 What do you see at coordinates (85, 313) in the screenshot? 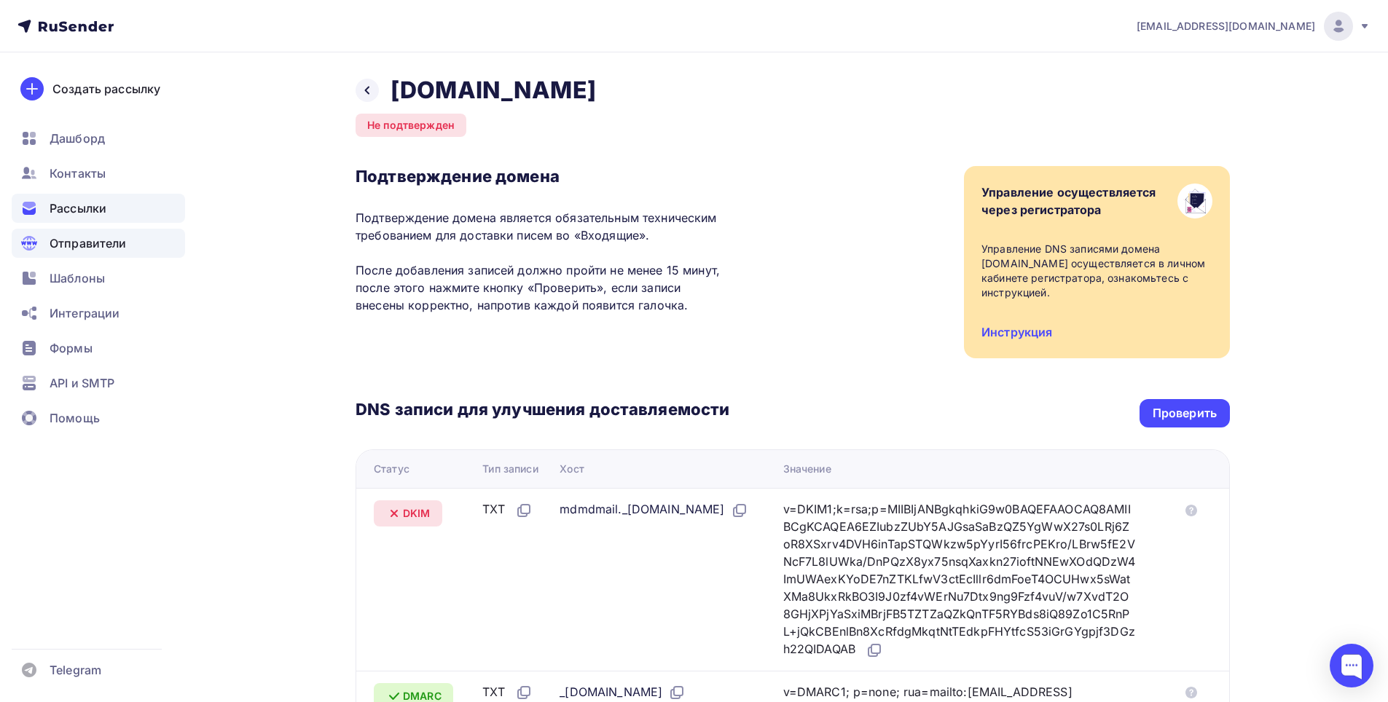
I see `span: Интеграции` at bounding box center [85, 313].